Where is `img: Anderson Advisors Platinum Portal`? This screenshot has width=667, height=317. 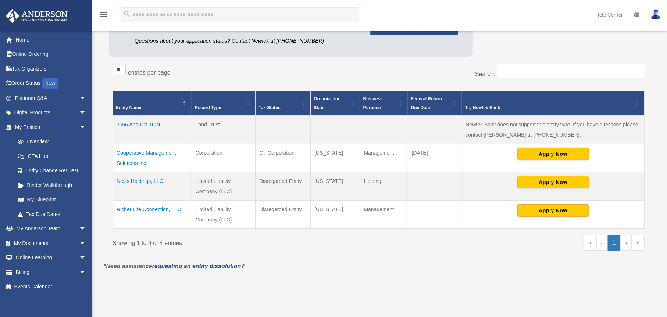
img: Anderson Advisors Platinum Portal is located at coordinates (36, 16).